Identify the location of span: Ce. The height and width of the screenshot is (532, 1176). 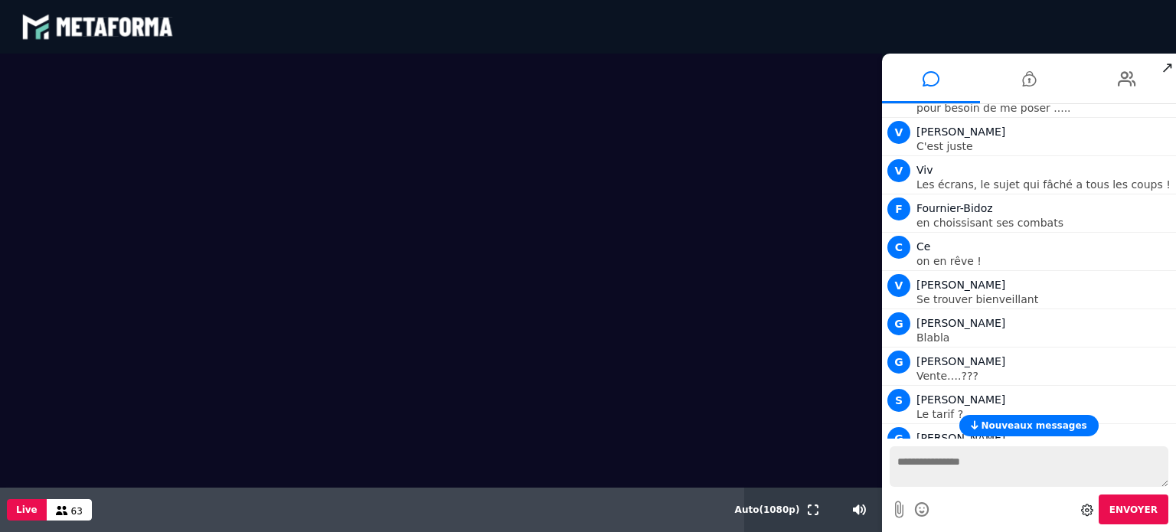
(923, 247).